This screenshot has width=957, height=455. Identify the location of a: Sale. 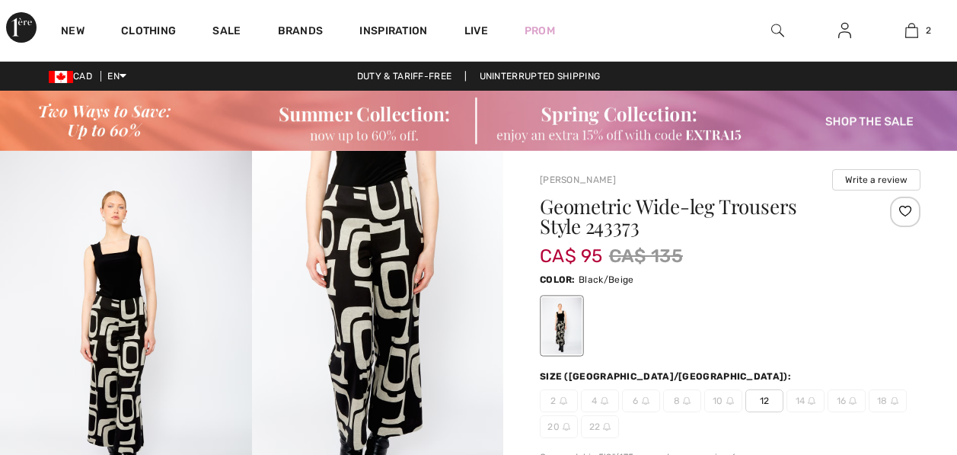
(226, 32).